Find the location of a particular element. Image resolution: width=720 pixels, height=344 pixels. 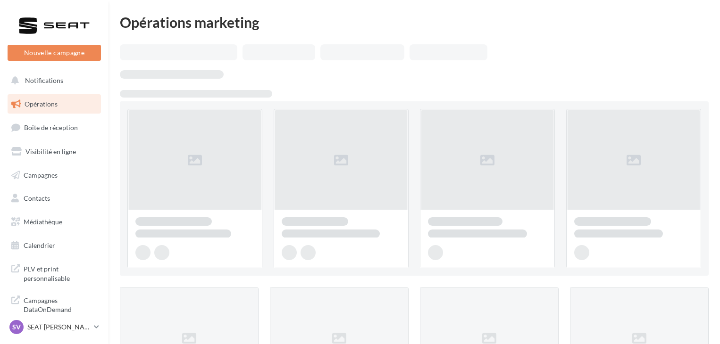

span: Campagnes is located at coordinates (41, 175).